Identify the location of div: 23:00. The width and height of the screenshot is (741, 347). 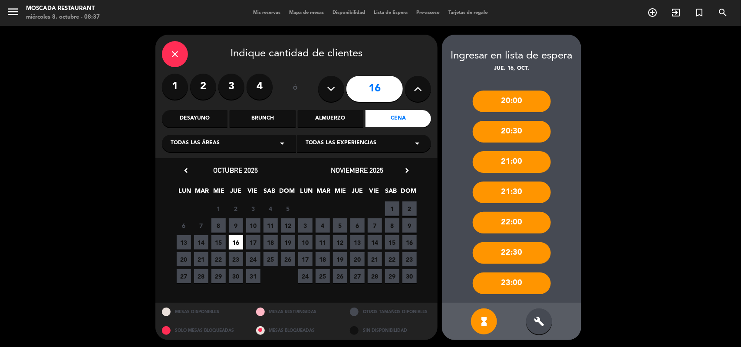
(511, 284).